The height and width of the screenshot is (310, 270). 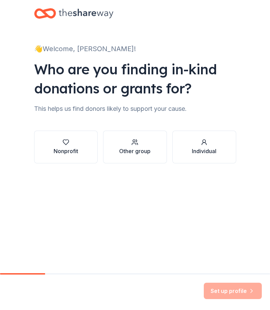 I want to click on button: Other group, so click(x=135, y=147).